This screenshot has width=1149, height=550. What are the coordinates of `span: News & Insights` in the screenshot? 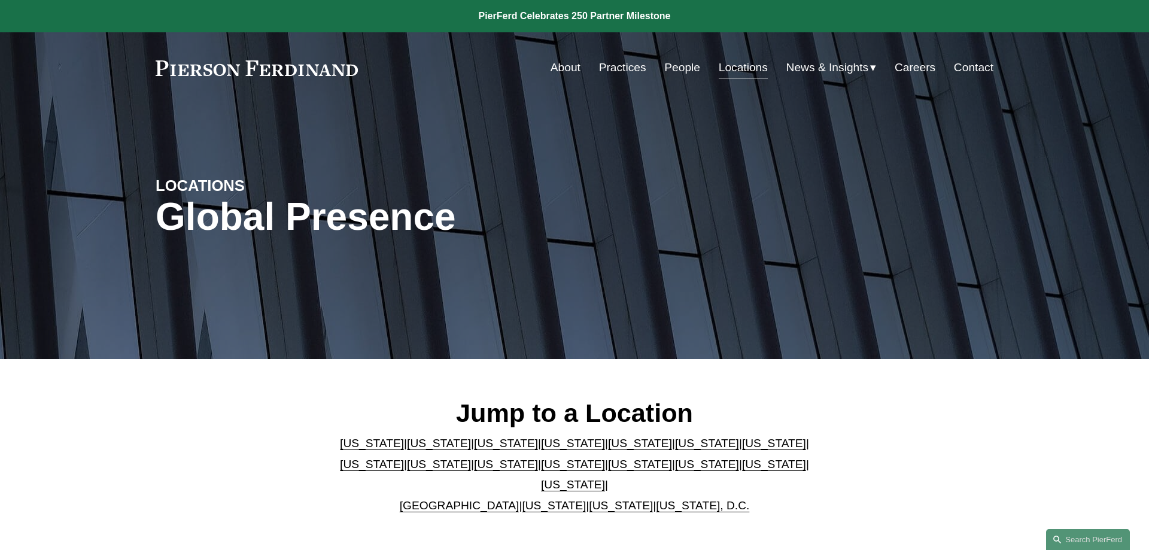 It's located at (827, 68).